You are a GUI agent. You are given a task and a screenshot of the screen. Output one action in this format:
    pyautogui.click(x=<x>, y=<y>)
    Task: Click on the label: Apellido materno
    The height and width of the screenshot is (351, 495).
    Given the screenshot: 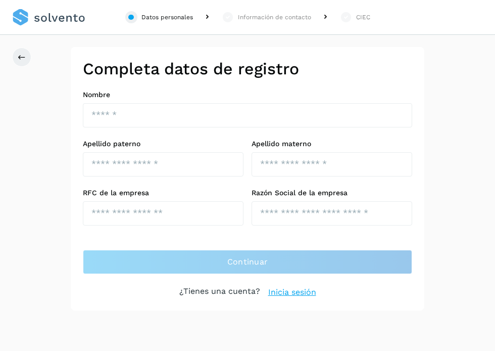 What is the action you would take?
    pyautogui.click(x=332, y=144)
    